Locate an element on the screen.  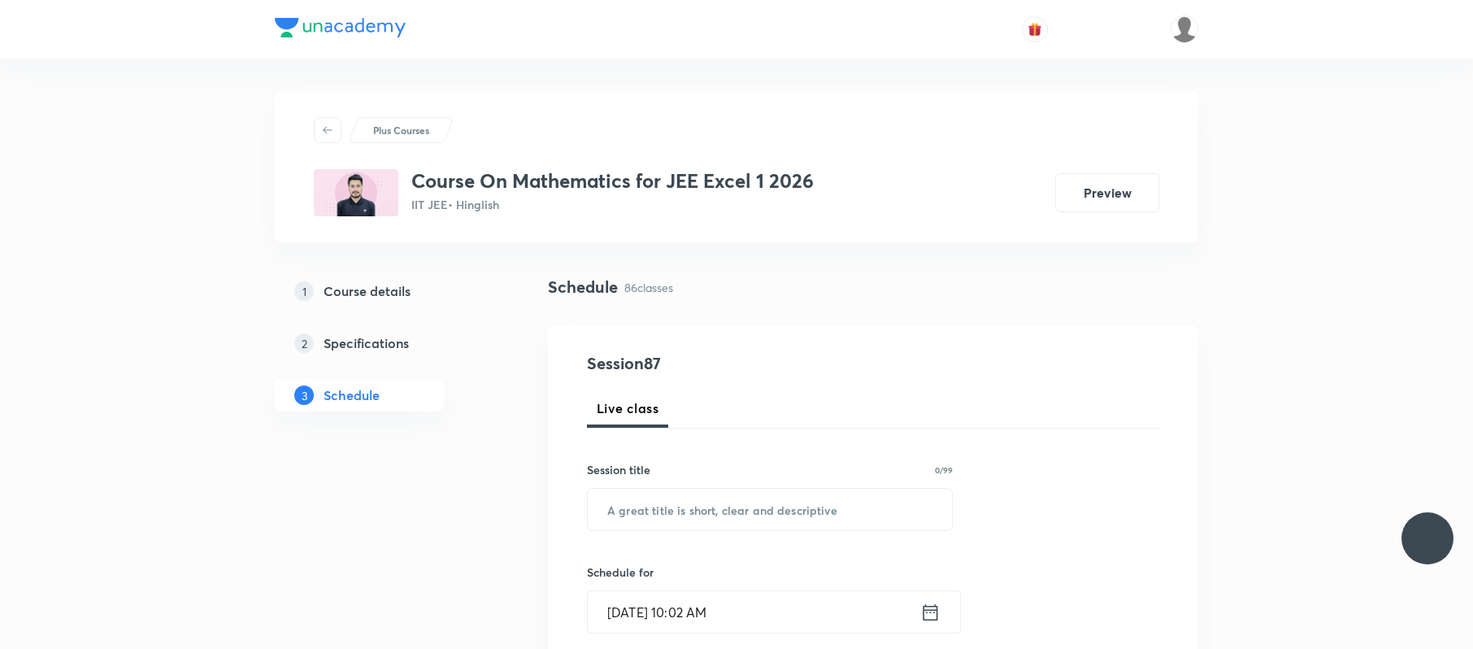
img: avatar is located at coordinates (1035, 29).